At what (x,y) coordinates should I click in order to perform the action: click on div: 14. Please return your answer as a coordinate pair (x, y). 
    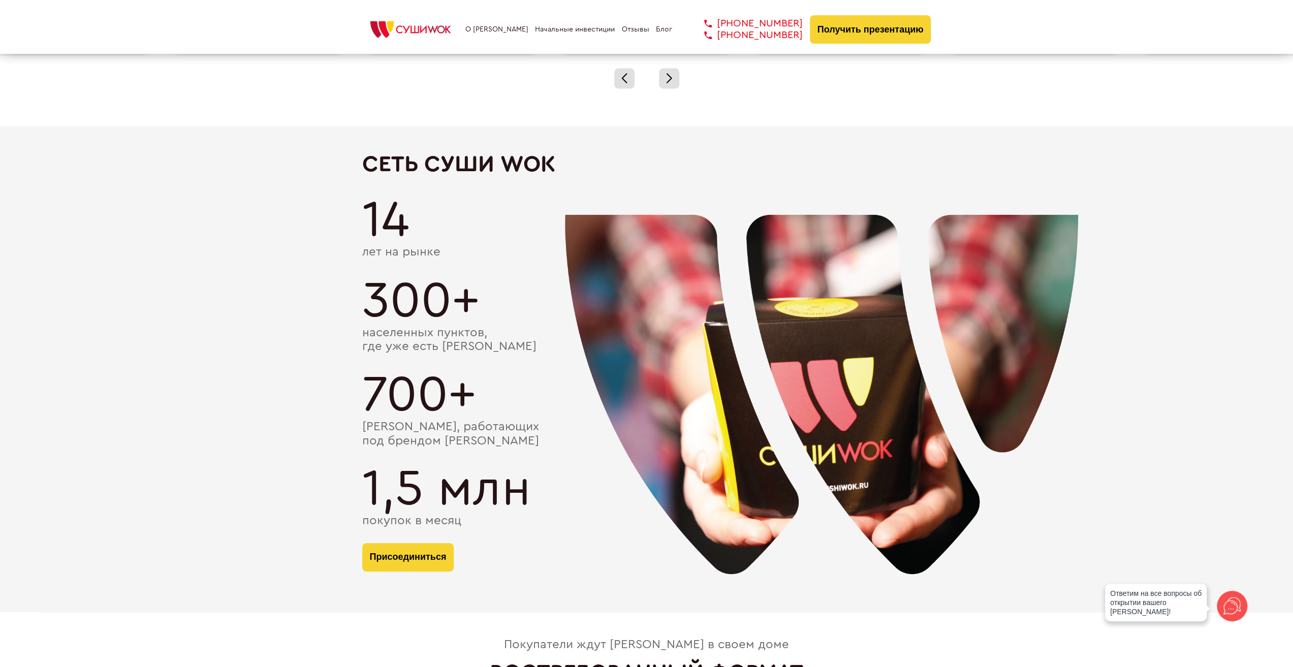
    Looking at the image, I should click on (647, 220).